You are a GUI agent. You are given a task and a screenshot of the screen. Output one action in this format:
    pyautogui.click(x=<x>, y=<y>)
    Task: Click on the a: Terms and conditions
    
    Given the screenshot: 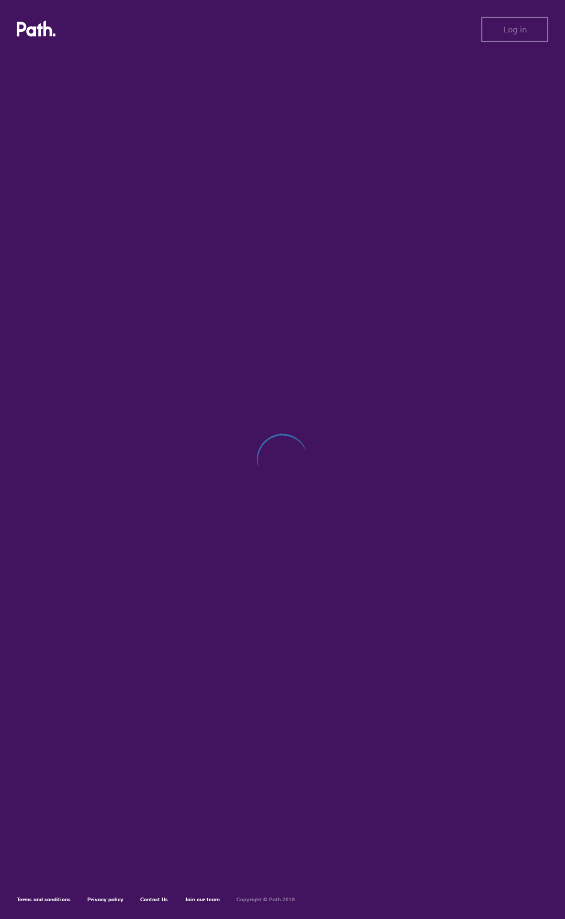 What is the action you would take?
    pyautogui.click(x=43, y=900)
    